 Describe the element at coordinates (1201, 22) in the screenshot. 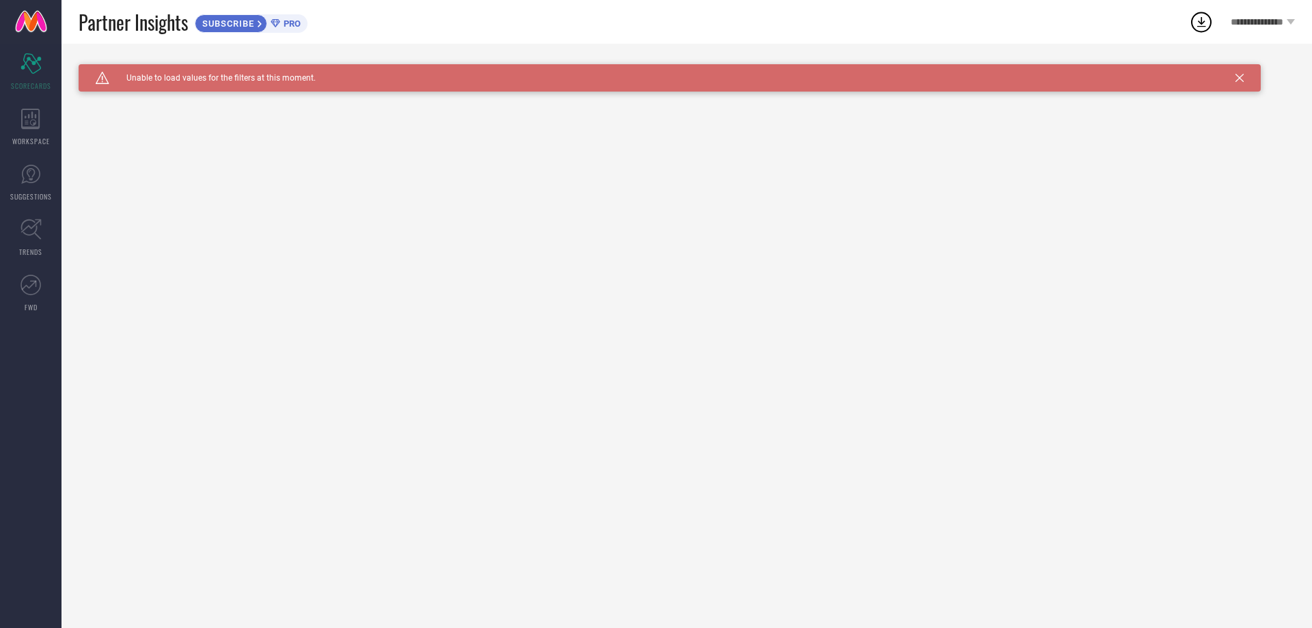

I see `div: Open download list` at that location.